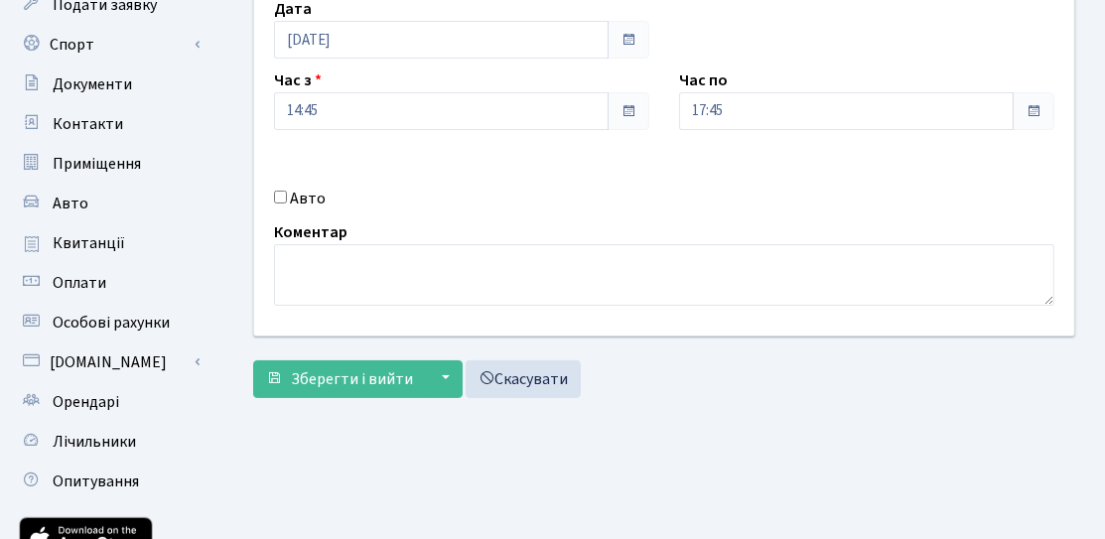 The height and width of the screenshot is (539, 1105). What do you see at coordinates (109, 442) in the screenshot?
I see `a: Лічильники` at bounding box center [109, 442].